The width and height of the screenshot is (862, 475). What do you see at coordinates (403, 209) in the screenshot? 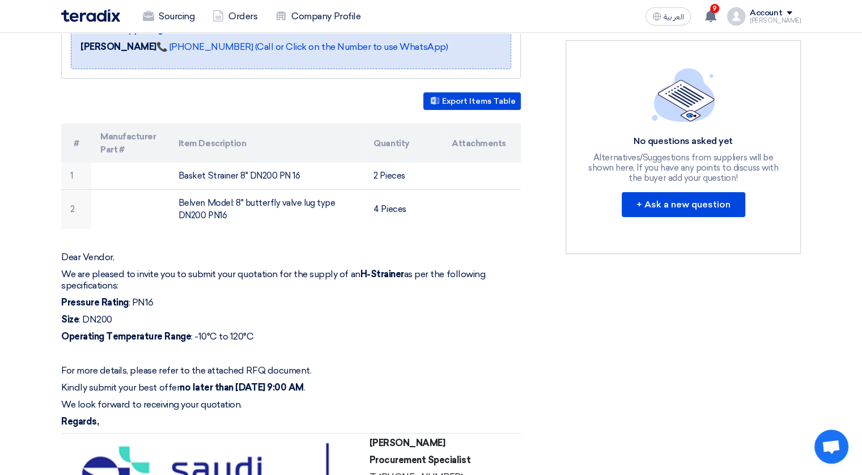
I see `td: 4 Pieces` at bounding box center [403, 209].